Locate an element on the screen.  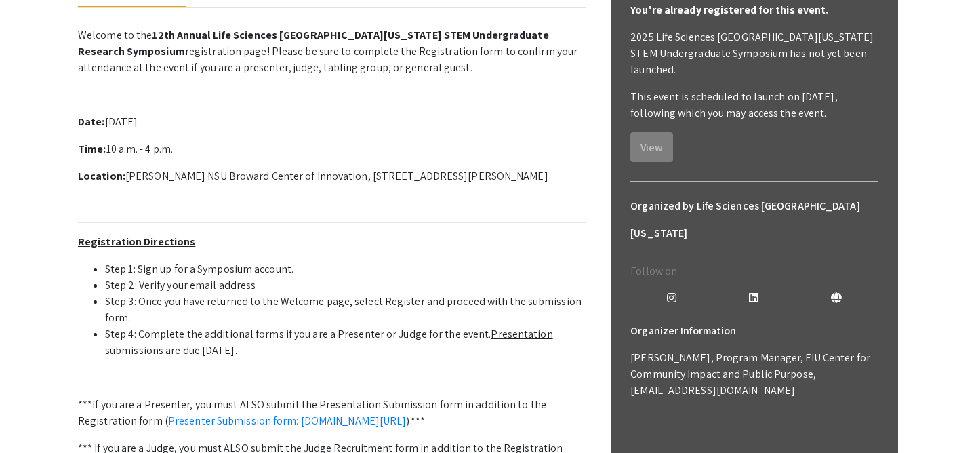
p: 10 a.m. - 4 p.m. is located at coordinates (332, 149).